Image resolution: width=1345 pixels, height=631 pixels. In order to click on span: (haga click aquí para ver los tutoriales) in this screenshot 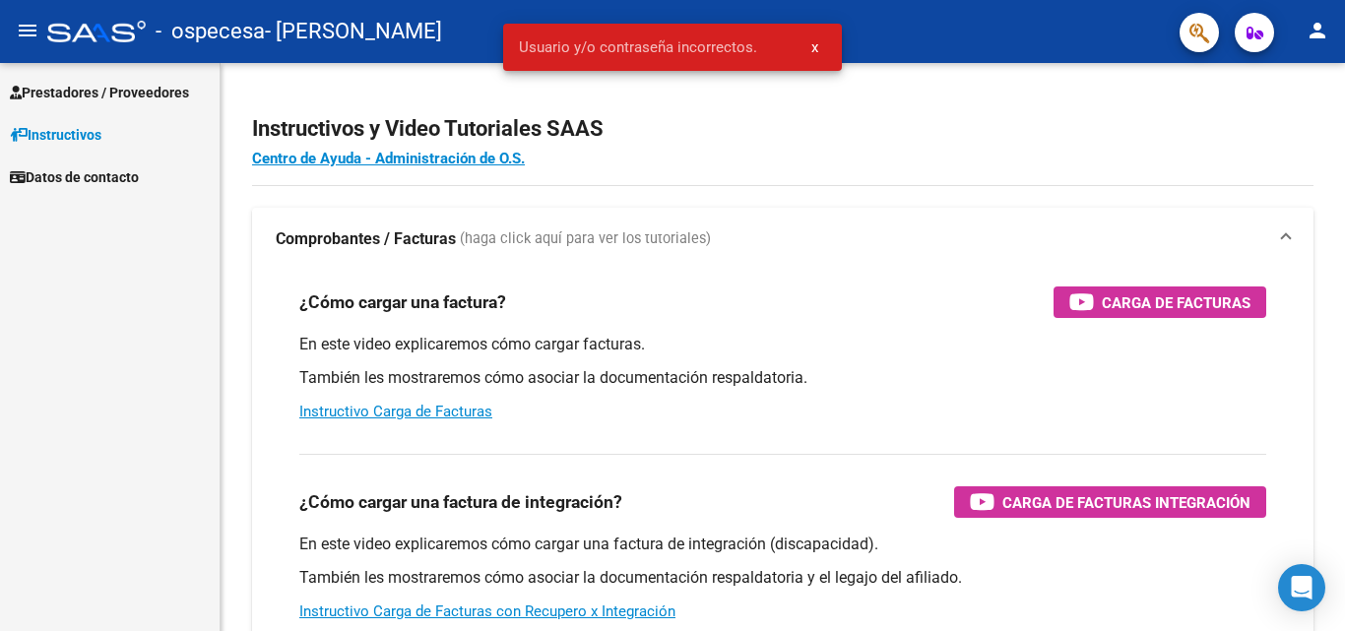, I will do `click(585, 239)`.